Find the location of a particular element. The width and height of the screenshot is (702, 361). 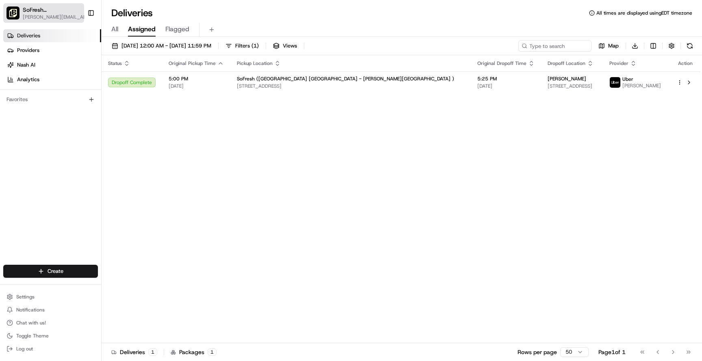

span: Deliveries is located at coordinates (28, 36).